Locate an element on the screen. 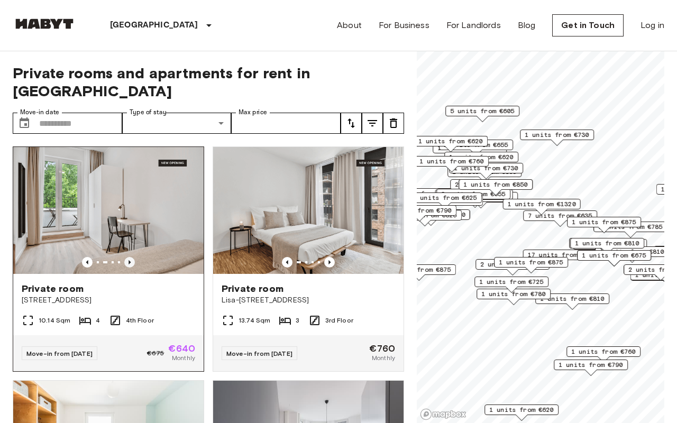 The width and height of the screenshot is (677, 423). span: 3rd Floor is located at coordinates (339, 320).